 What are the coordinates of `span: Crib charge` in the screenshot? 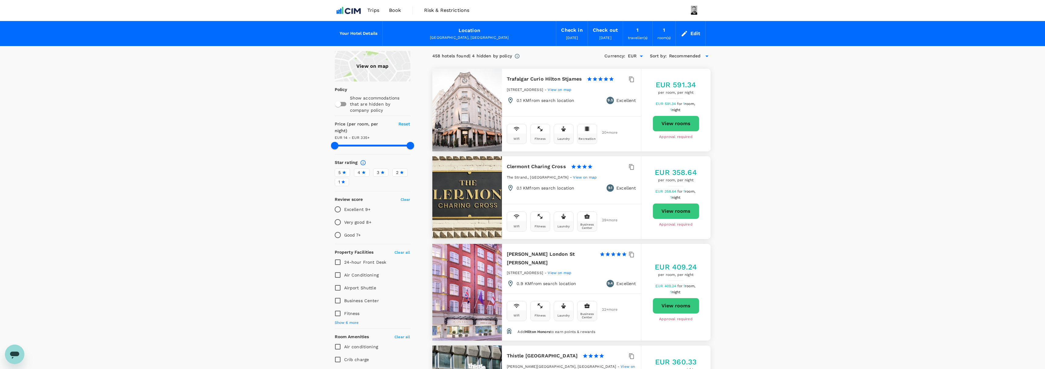 It's located at (357, 360).